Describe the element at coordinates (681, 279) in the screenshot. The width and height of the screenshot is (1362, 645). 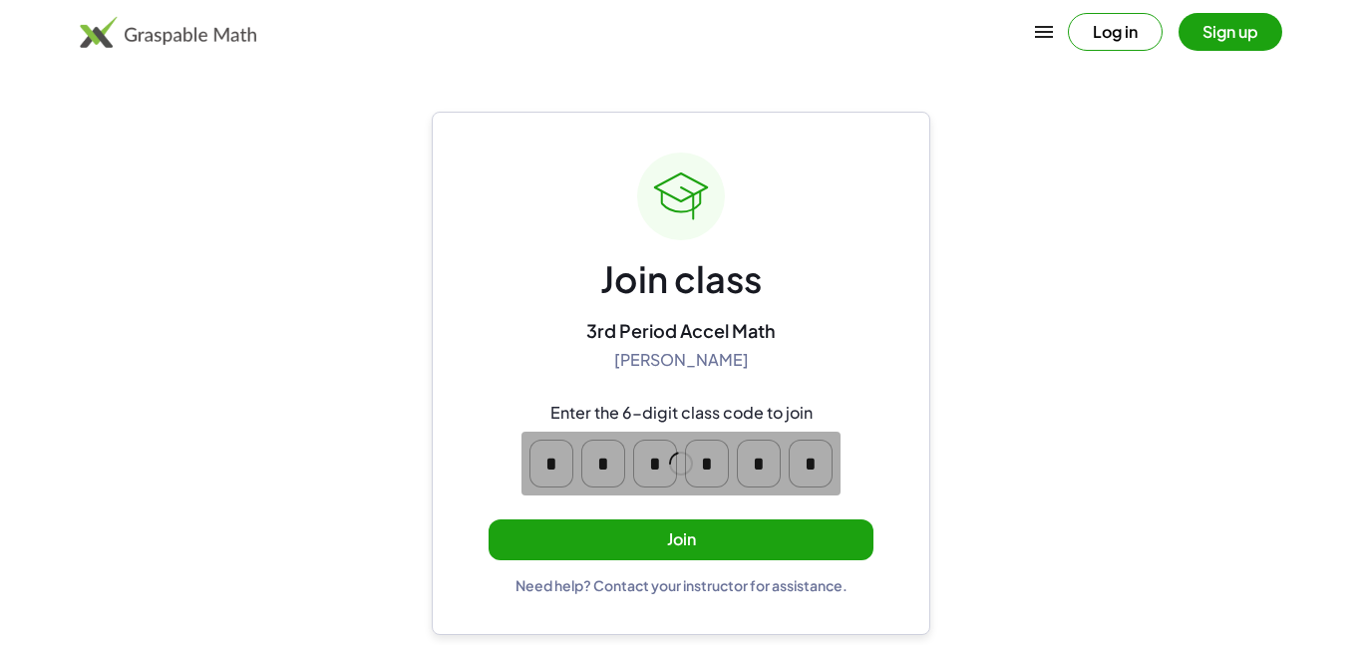
I see `div: Join class` at that location.